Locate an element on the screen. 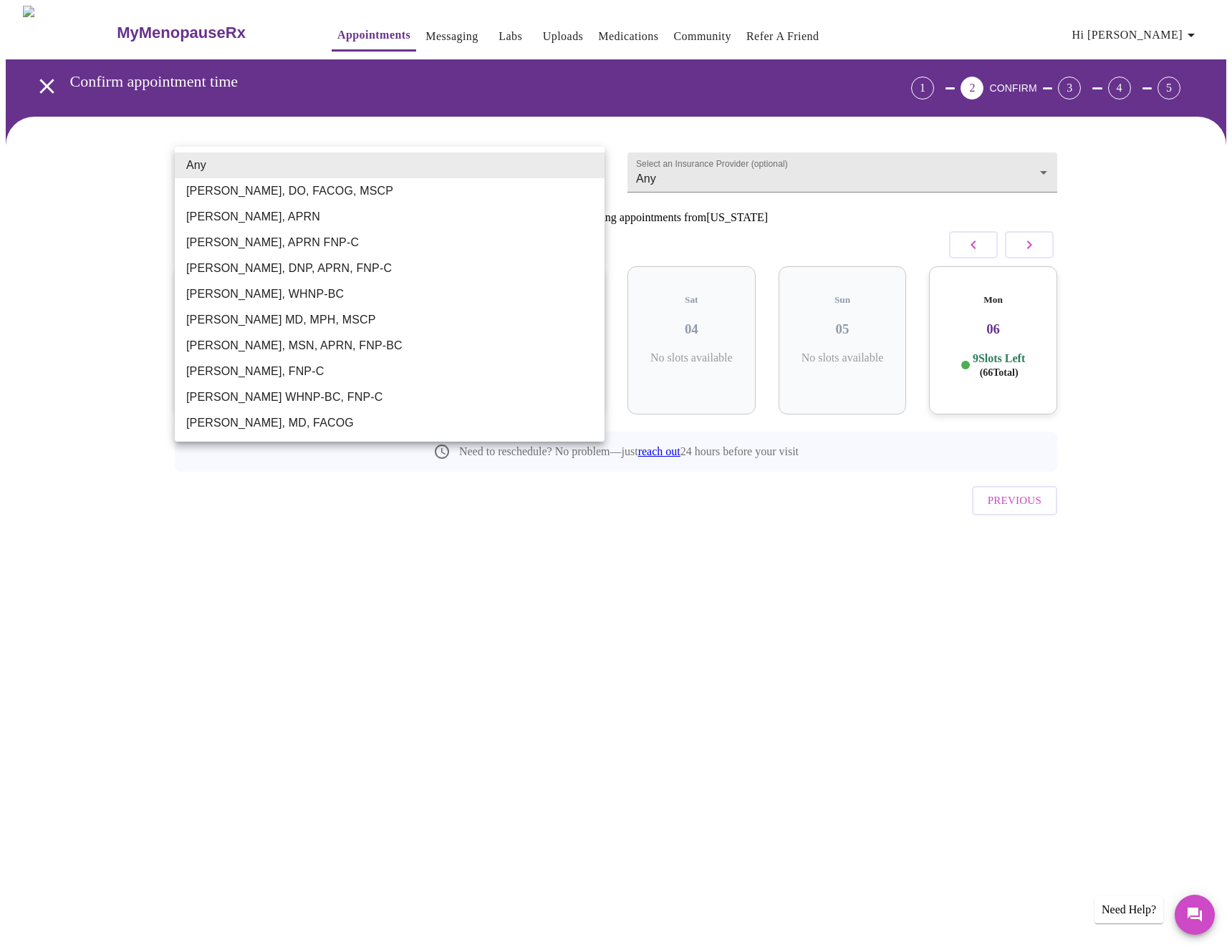 The width and height of the screenshot is (1232, 952). li: Any is located at coordinates (390, 165).